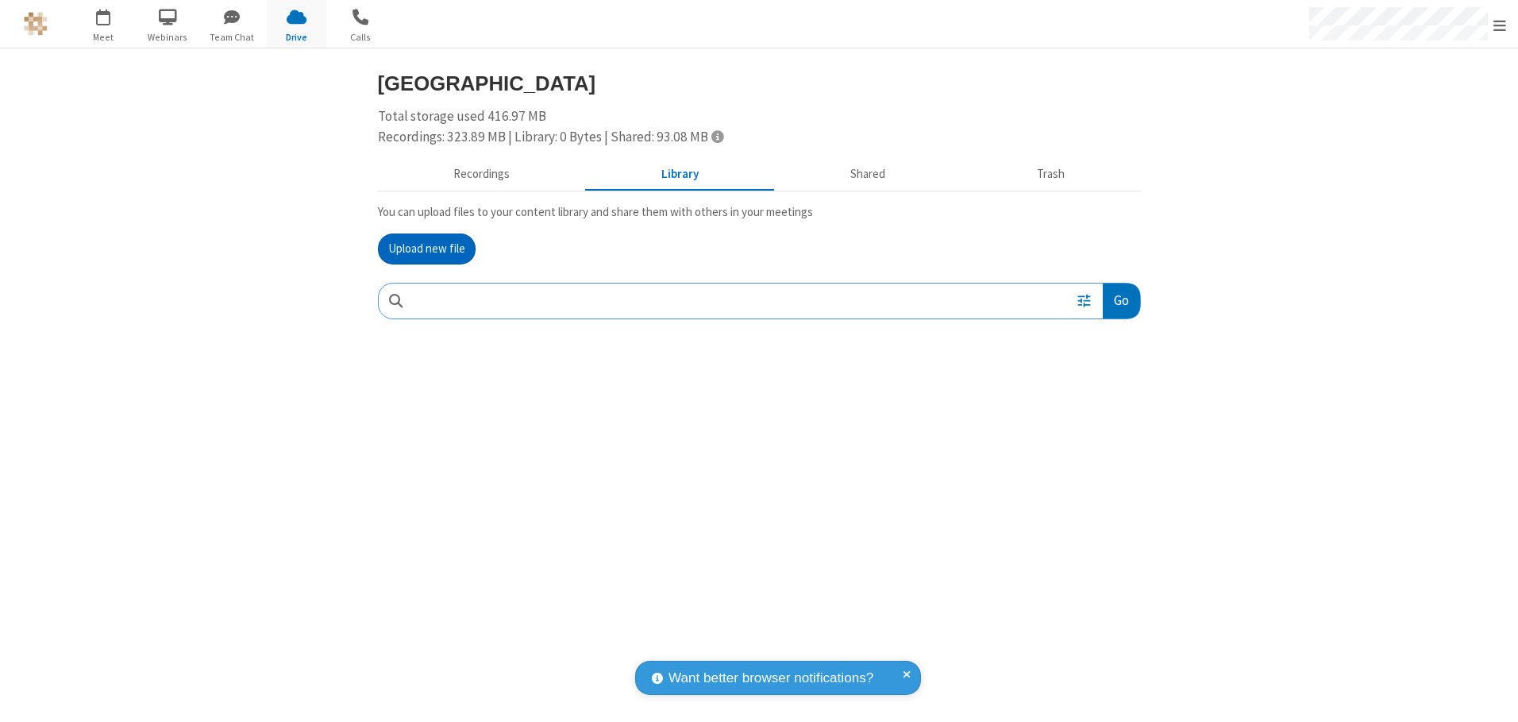 This screenshot has height=722, width=1518. What do you see at coordinates (759, 212) in the screenshot?
I see `p: You can upload files to your content library and share them with others in your meetings` at bounding box center [759, 212].